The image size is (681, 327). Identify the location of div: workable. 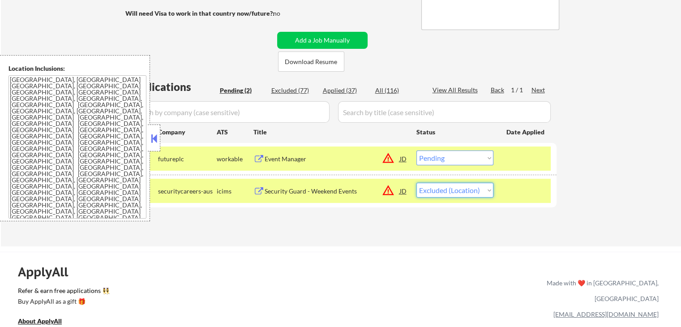
(235, 159).